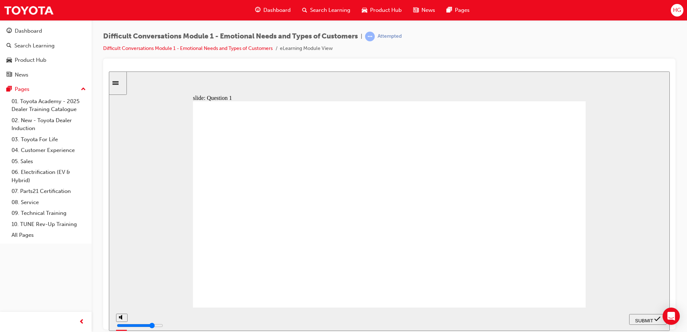 Image resolution: width=687 pixels, height=332 pixels. I want to click on button: Pages, so click(46, 89).